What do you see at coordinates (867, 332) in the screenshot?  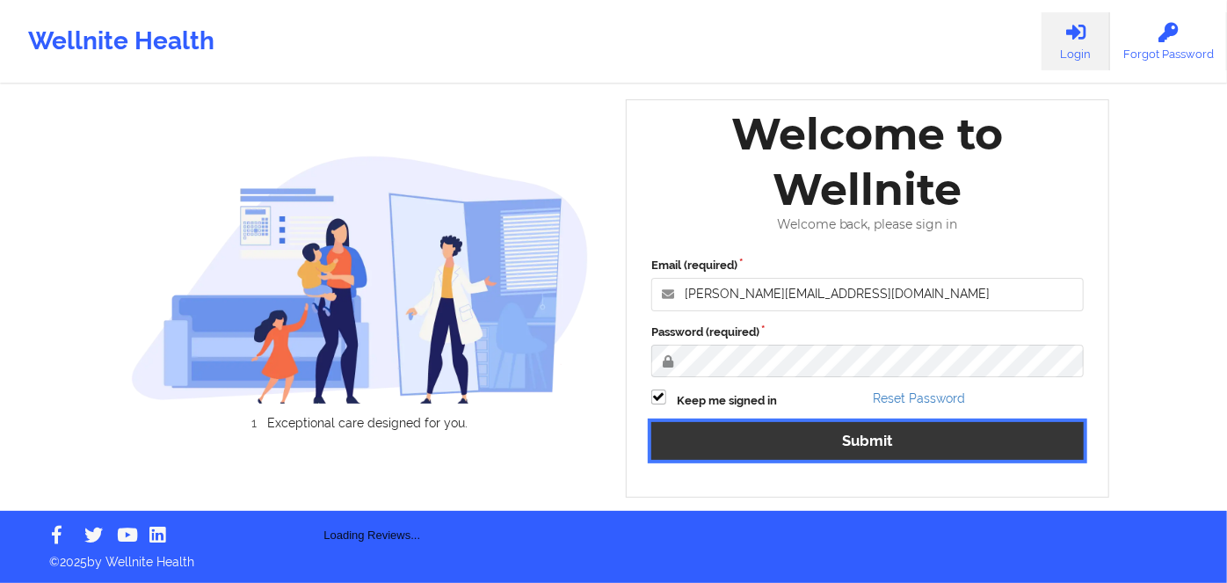 I see `label: Password (required)` at bounding box center [867, 332].